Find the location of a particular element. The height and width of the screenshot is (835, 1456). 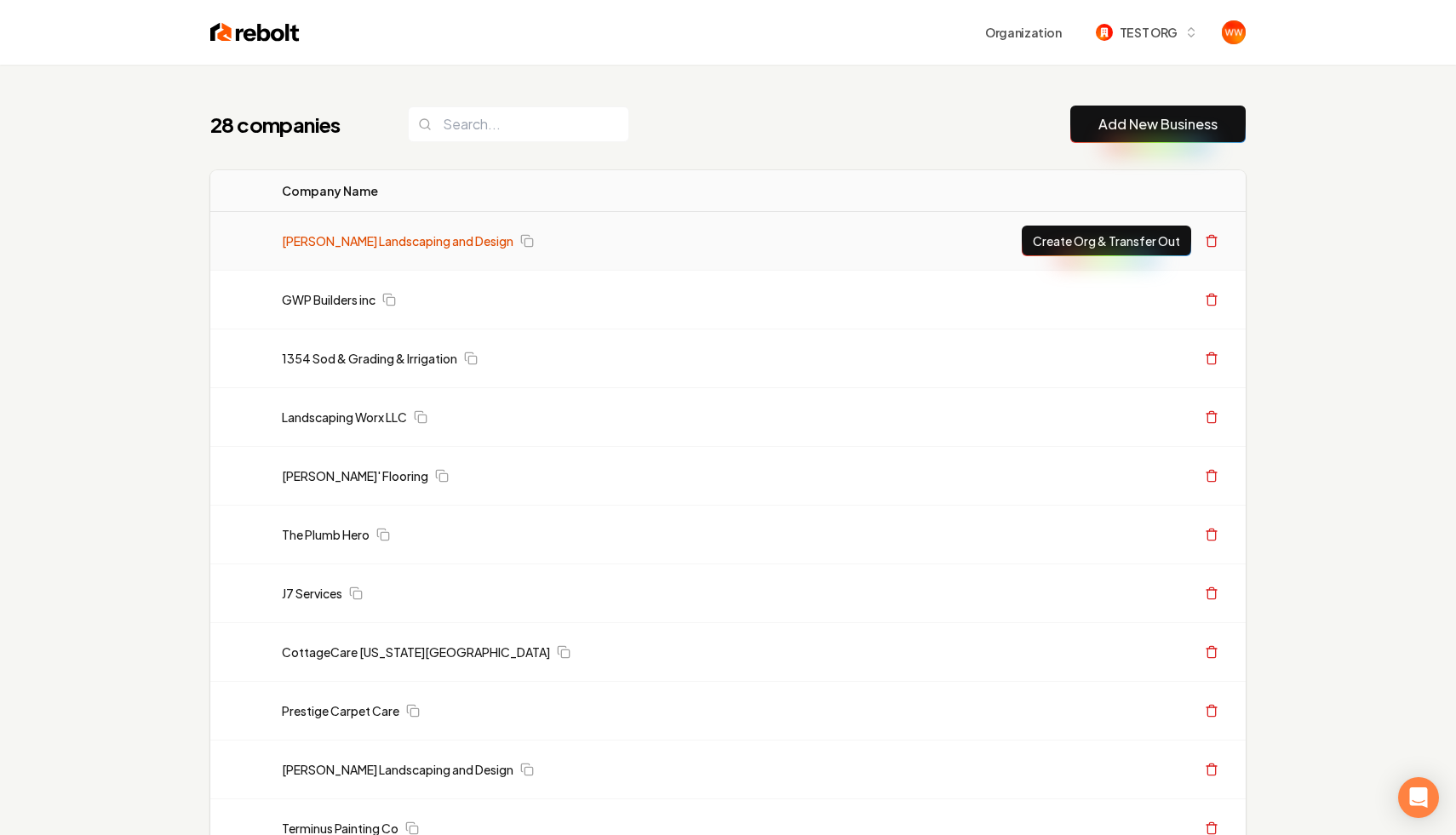

a: Prestige Carpet Care is located at coordinates (341, 711).